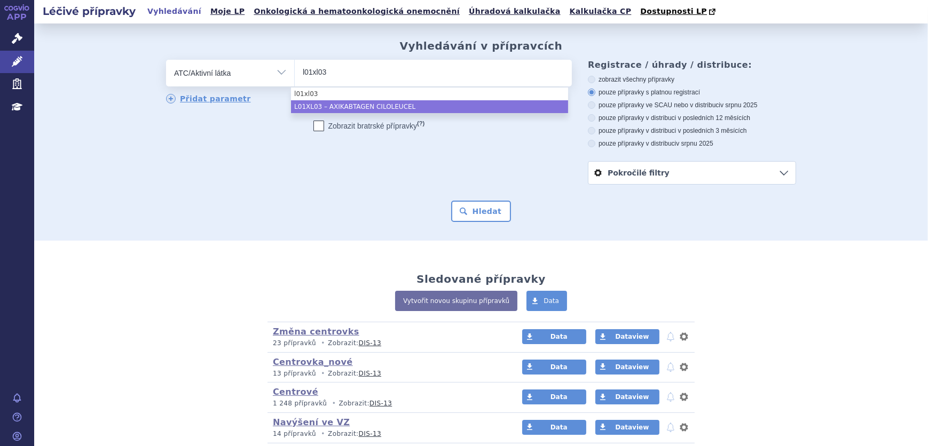 This screenshot has height=446, width=928. I want to click on span: 1 248 přípravků, so click(300, 404).